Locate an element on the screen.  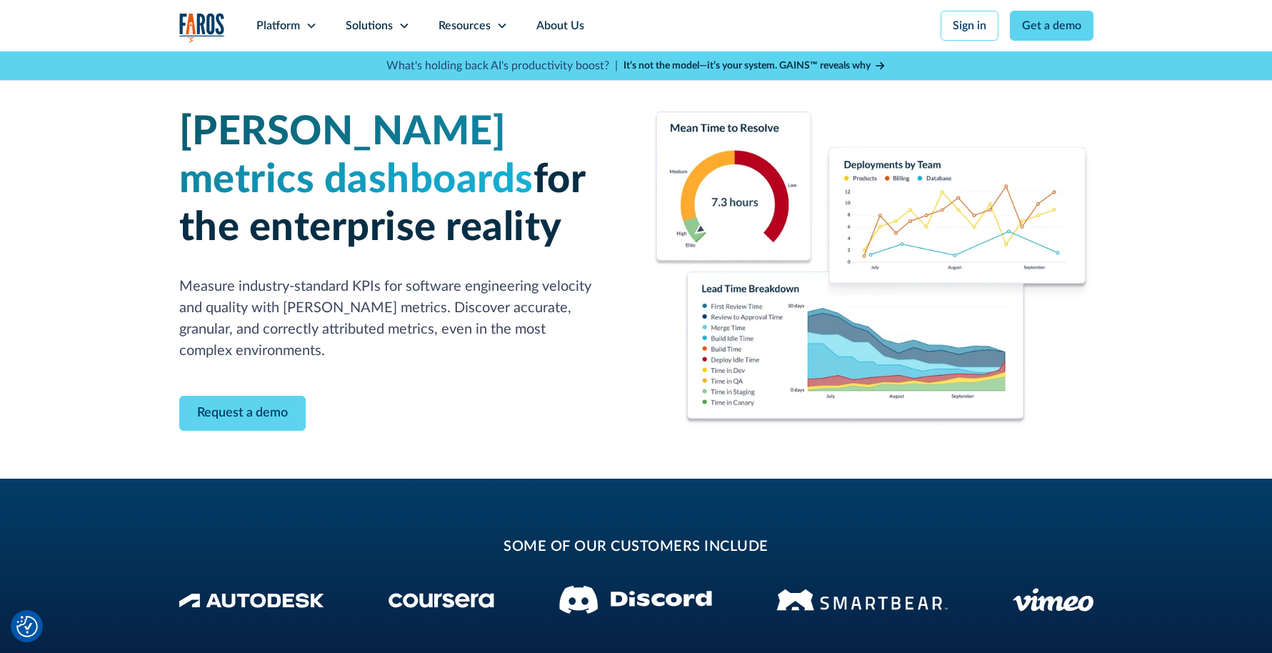
img: Dora Metrics Dashboard is located at coordinates (873, 269).